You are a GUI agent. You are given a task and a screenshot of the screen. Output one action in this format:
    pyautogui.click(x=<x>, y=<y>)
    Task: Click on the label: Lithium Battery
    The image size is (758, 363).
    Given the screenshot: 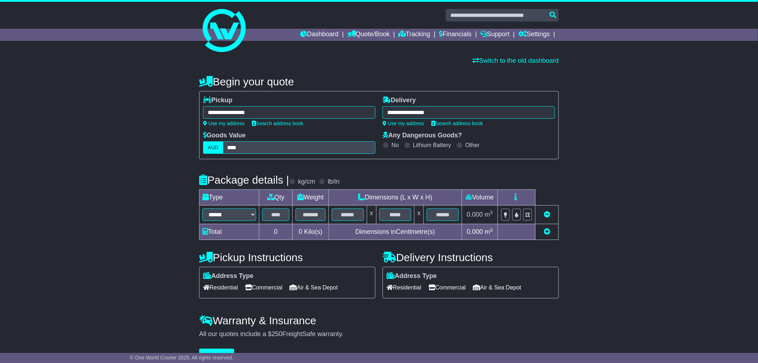 What is the action you would take?
    pyautogui.click(x=432, y=145)
    